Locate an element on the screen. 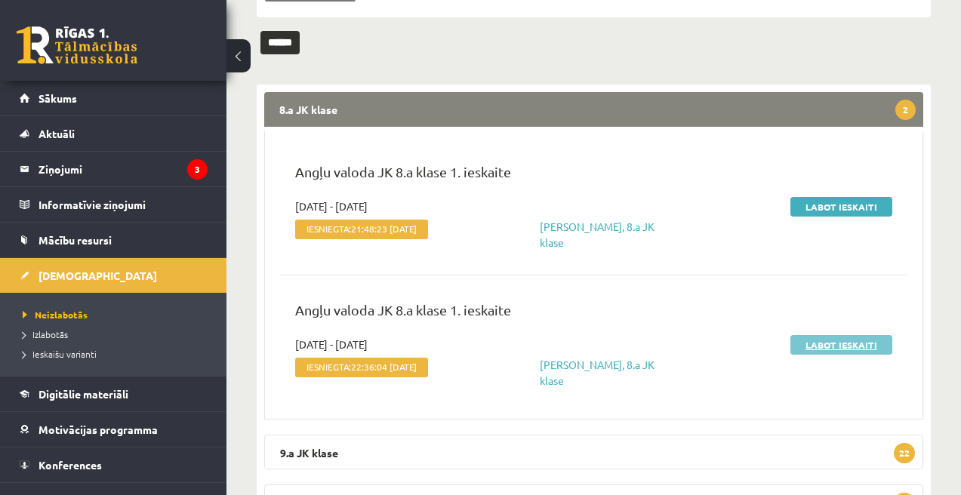 This screenshot has height=495, width=961. a: Izlabotās is located at coordinates (117, 335).